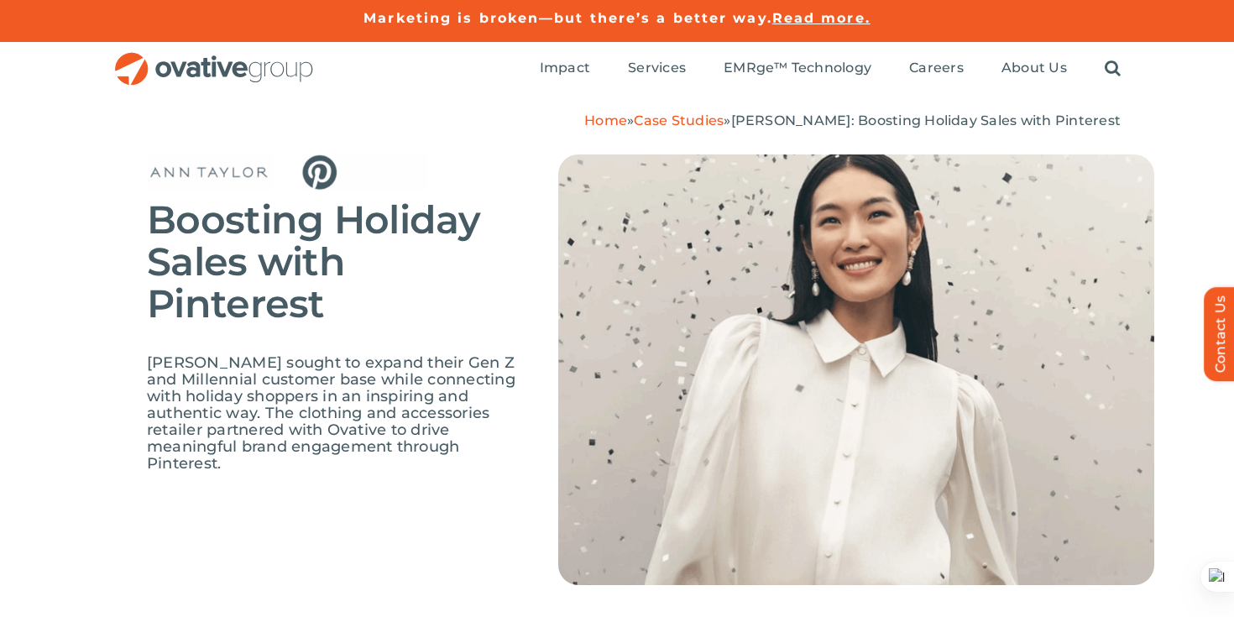 This screenshot has width=1234, height=617. What do you see at coordinates (797, 69) in the screenshot?
I see `a: EMRge™ Technology` at bounding box center [797, 69].